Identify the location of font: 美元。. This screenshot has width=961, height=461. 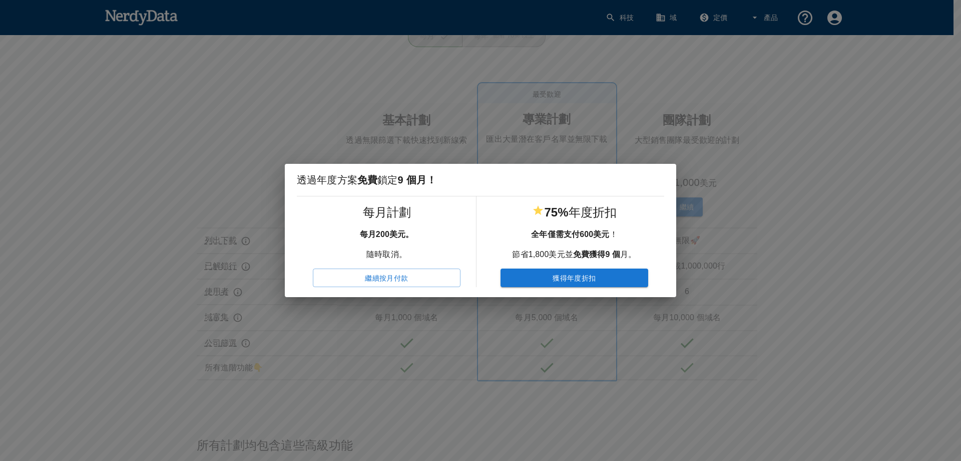
(402, 234).